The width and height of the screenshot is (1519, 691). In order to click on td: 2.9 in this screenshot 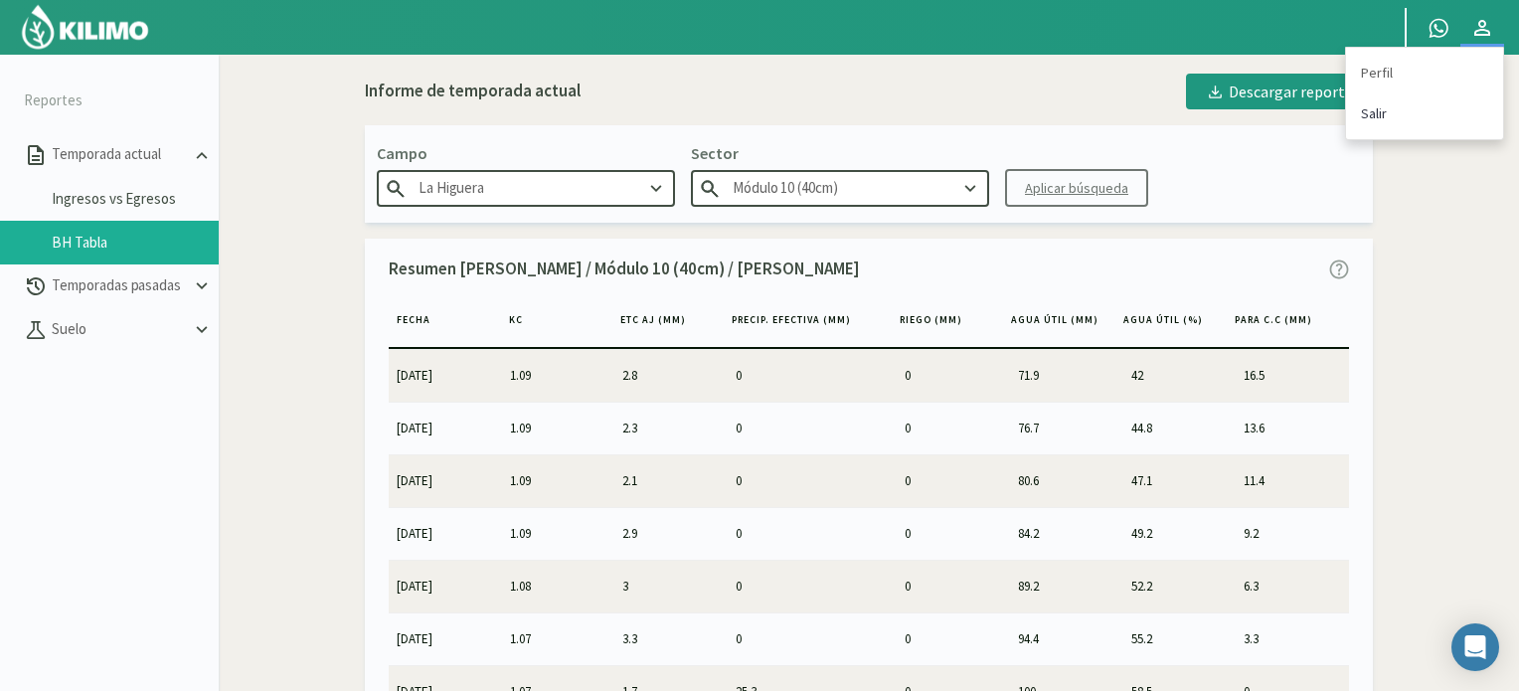, I will do `click(671, 534)`.